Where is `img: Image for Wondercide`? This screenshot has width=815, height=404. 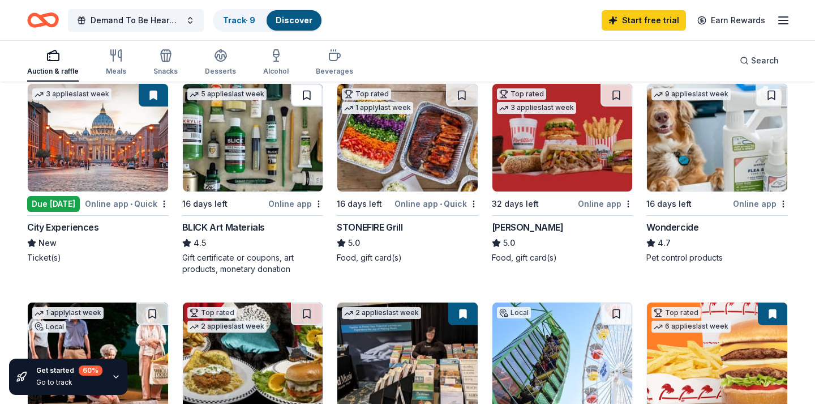
img: Image for Wondercide is located at coordinates (717, 138).